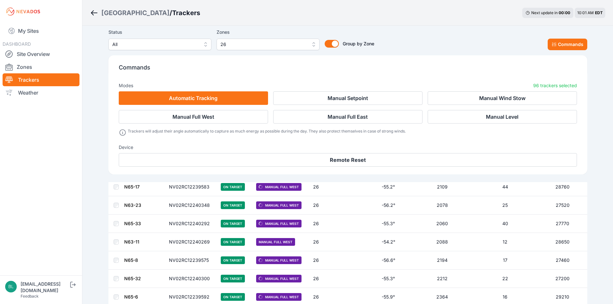 The image size is (613, 304). Describe the element at coordinates (160, 44) in the screenshot. I see `button: All` at that location.